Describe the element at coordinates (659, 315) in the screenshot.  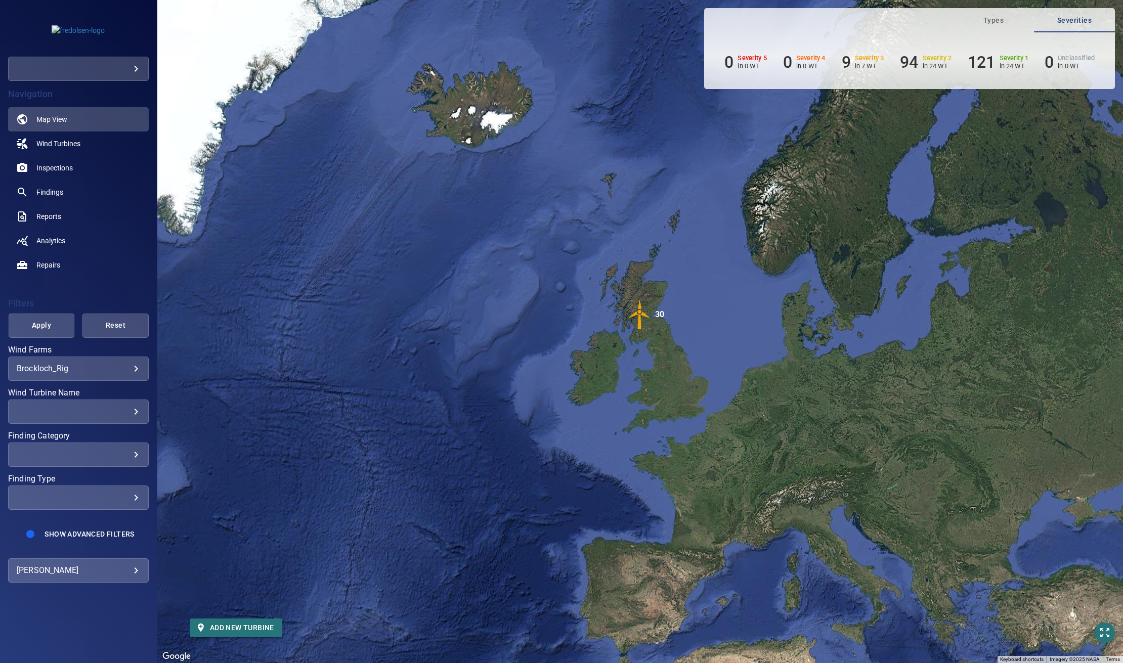
I see `div: 30` at that location.